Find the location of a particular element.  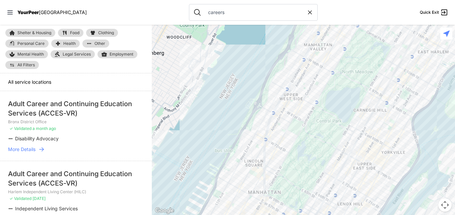

span: Health is located at coordinates (69, 44).